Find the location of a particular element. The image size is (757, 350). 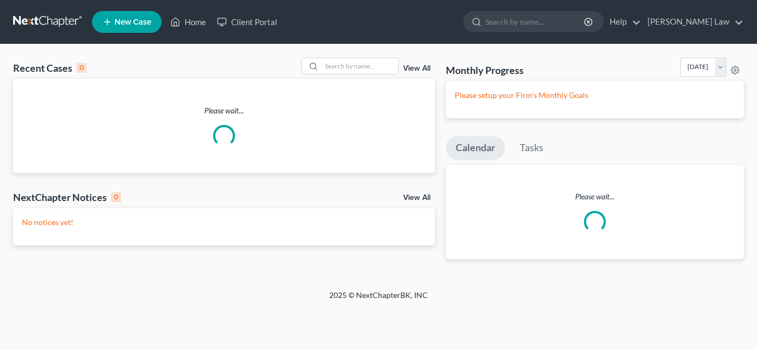

a: Calendar is located at coordinates (476, 148).